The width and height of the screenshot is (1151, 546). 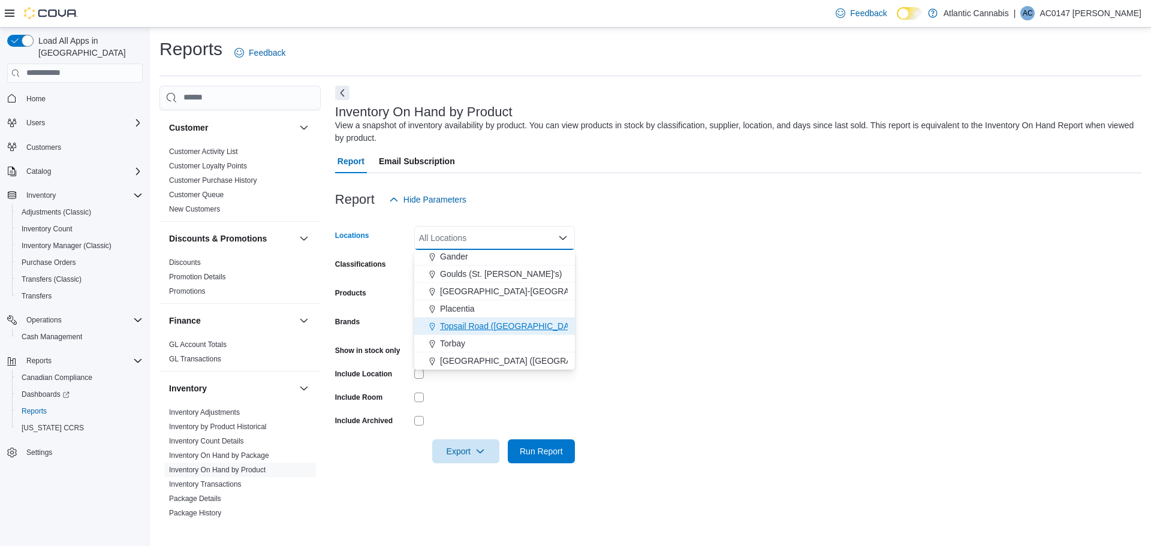 I want to click on nav: Complex example, so click(x=75, y=289).